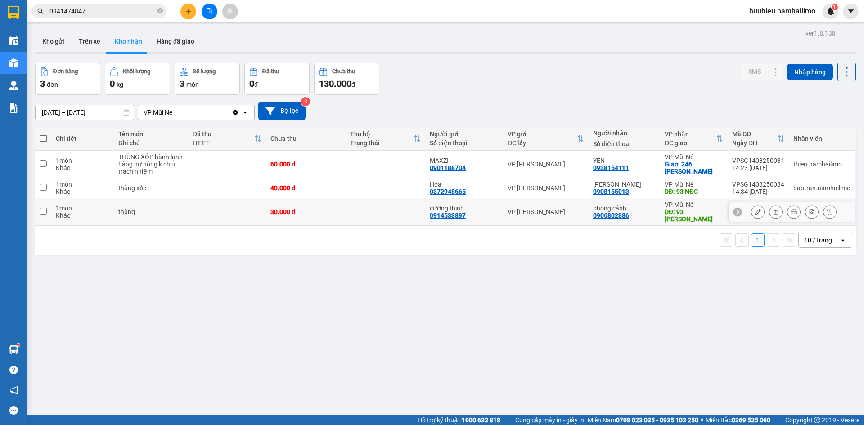 This screenshot has width=864, height=425. What do you see at coordinates (758, 161) in the screenshot?
I see `div: VPSG1408250031` at bounding box center [758, 161].